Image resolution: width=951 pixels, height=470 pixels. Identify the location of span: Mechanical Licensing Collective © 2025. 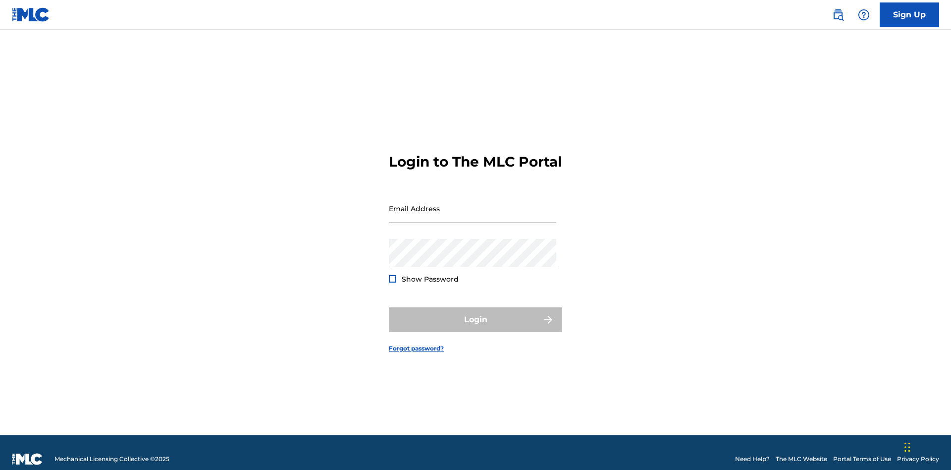
(112, 459).